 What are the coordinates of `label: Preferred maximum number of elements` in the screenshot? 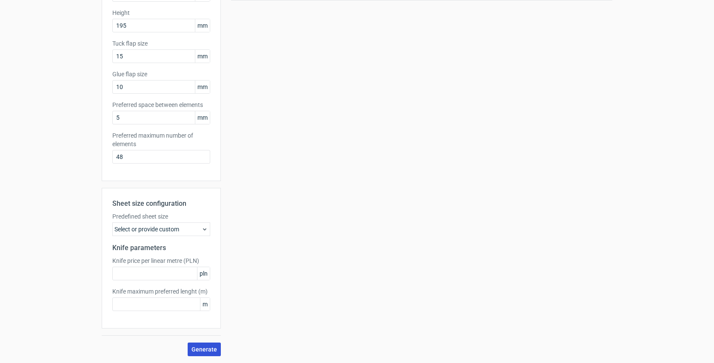 It's located at (161, 140).